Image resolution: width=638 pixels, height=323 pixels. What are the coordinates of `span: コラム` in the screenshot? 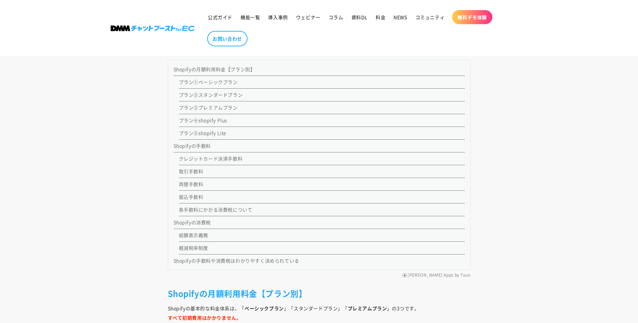 It's located at (336, 17).